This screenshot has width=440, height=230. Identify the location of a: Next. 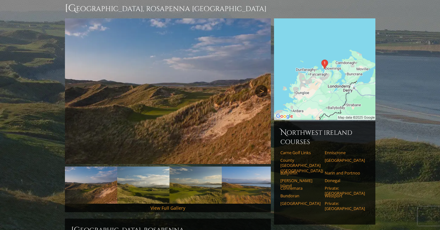
(262, 91).